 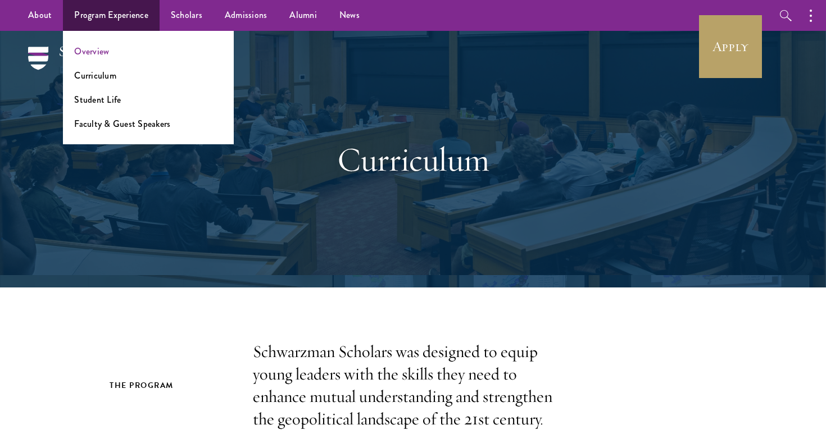 What do you see at coordinates (413, 160) in the screenshot?
I see `h1: Curriculum` at bounding box center [413, 160].